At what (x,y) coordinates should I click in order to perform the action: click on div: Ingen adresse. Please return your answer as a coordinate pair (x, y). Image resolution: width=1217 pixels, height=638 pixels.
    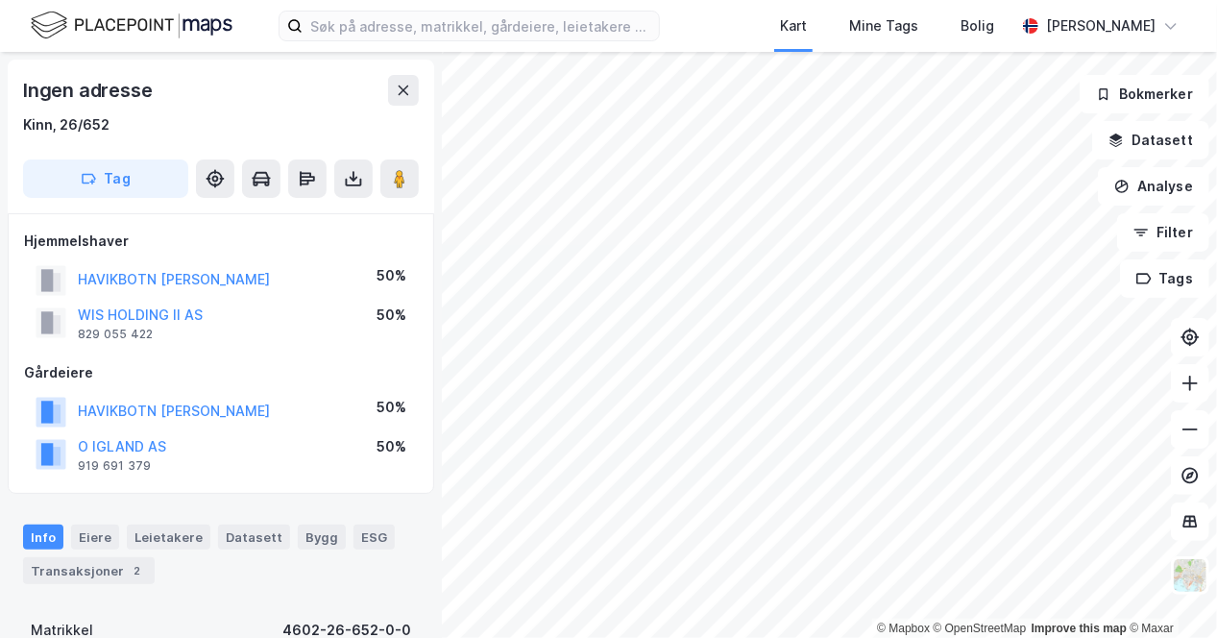
    Looking at the image, I should click on (89, 90).